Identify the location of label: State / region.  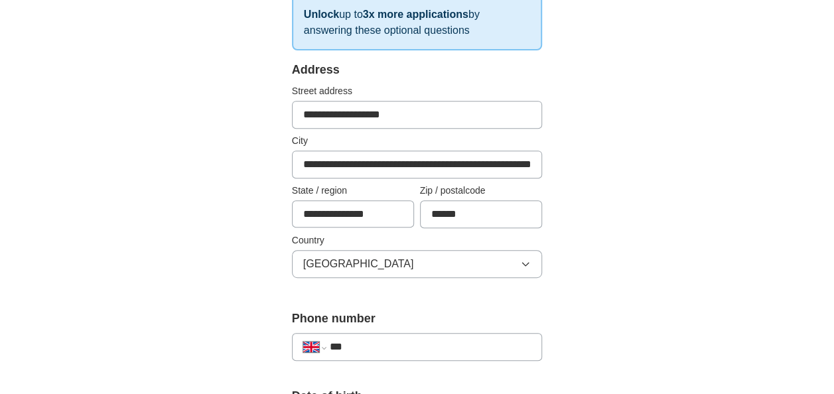
(353, 190).